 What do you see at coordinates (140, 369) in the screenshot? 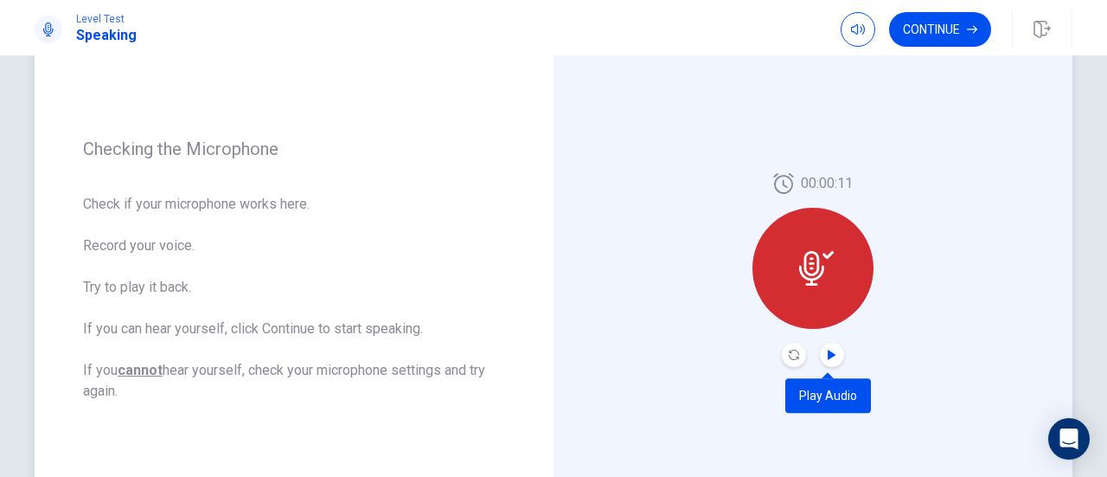
I see `u: cannot` at bounding box center [140, 369].